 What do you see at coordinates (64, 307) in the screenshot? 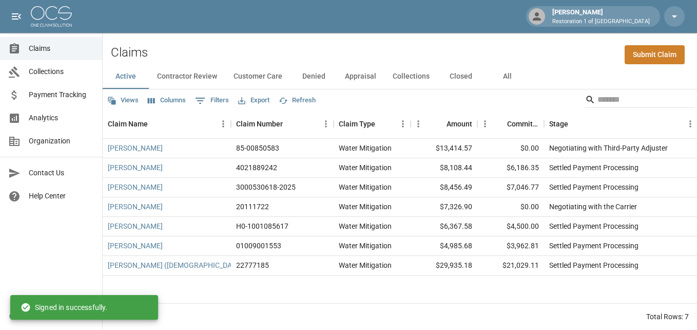
I see `div: Signed in successfully.` at bounding box center [64, 307].